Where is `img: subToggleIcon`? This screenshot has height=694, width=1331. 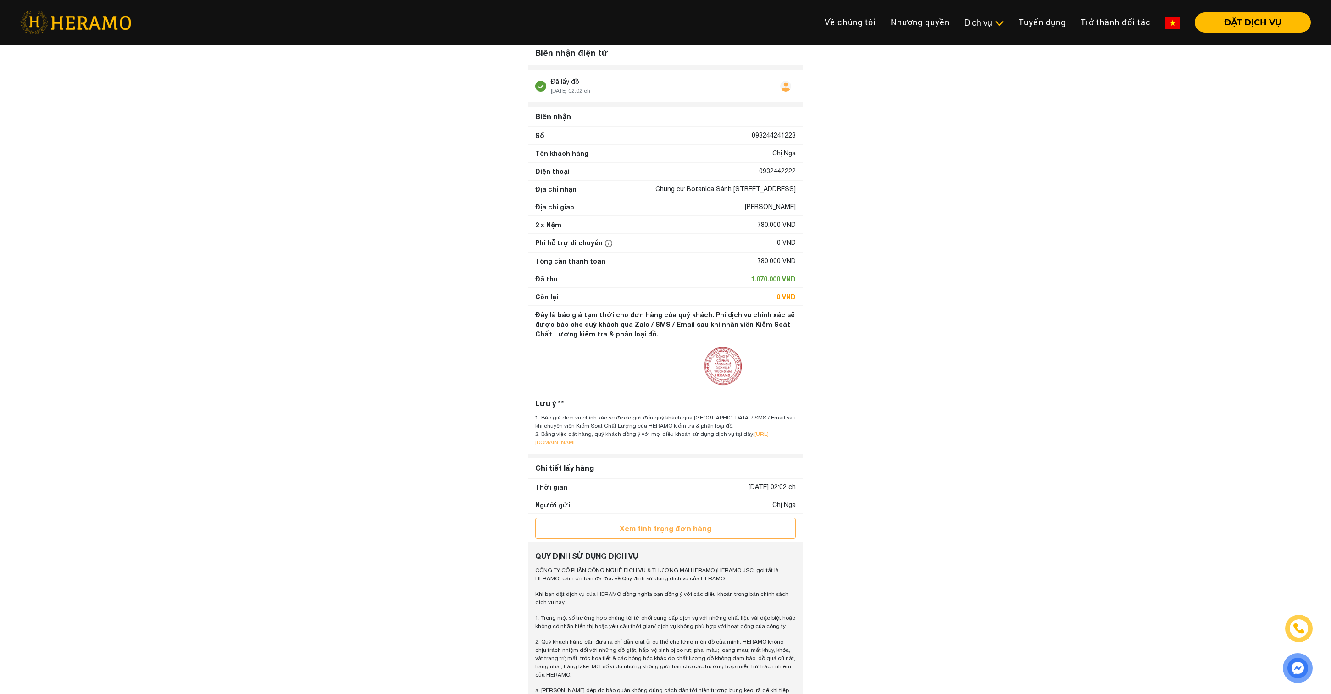 img: subToggleIcon is located at coordinates (999, 23).